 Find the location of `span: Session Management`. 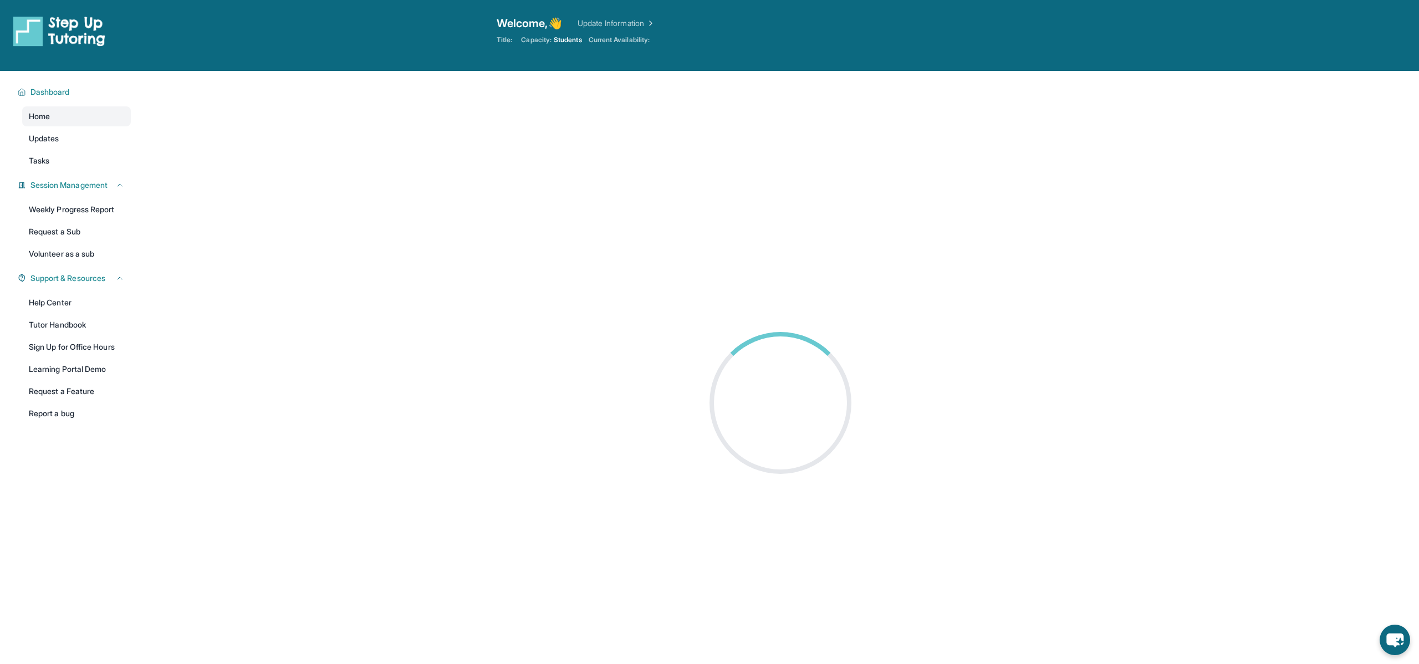

span: Session Management is located at coordinates (69, 185).